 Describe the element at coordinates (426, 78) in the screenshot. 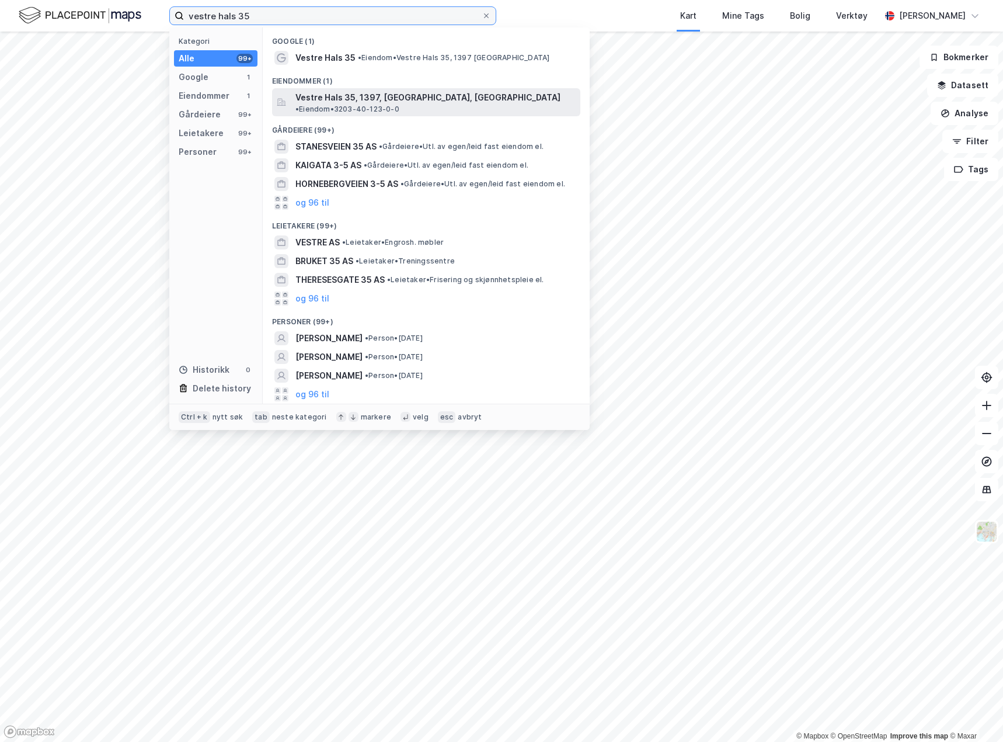

I see `div: Eiendommer (1)` at that location.